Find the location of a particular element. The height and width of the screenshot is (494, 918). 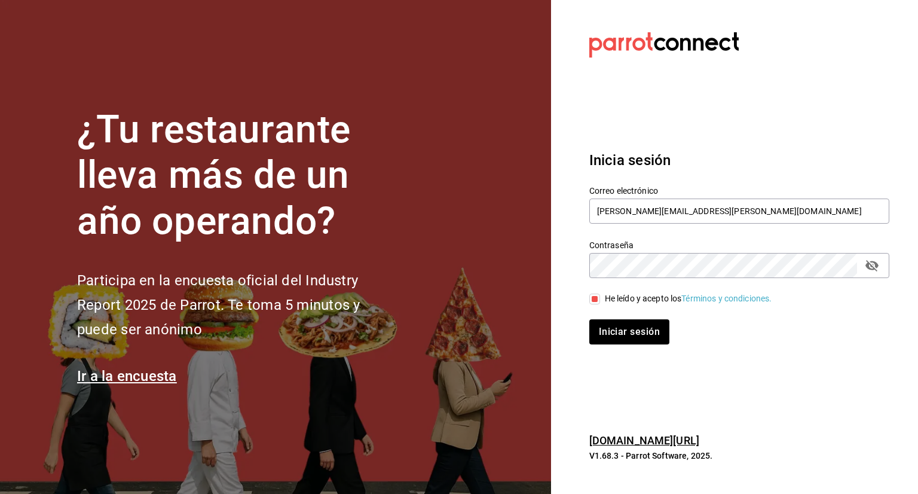

h3: Inicia sesión is located at coordinates (739, 160).